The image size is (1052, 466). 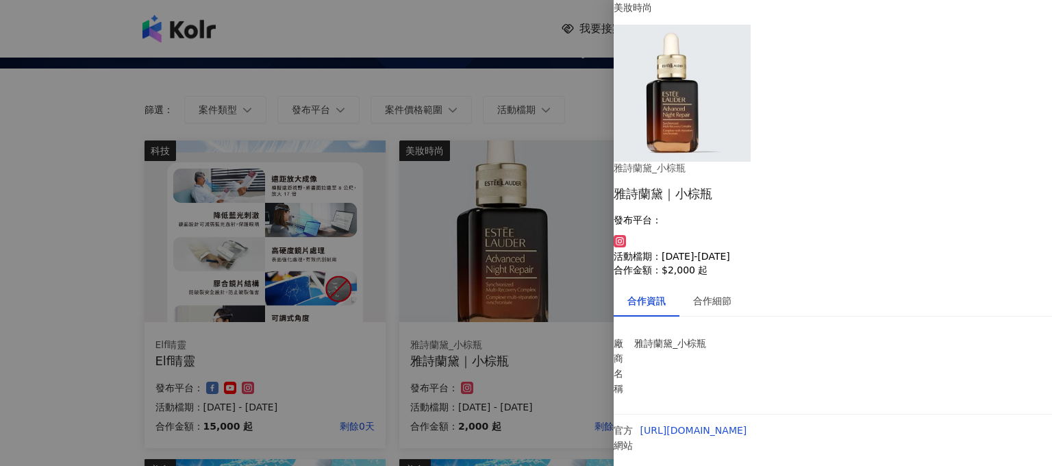 I want to click on p: 官方網站, so click(x=623, y=438).